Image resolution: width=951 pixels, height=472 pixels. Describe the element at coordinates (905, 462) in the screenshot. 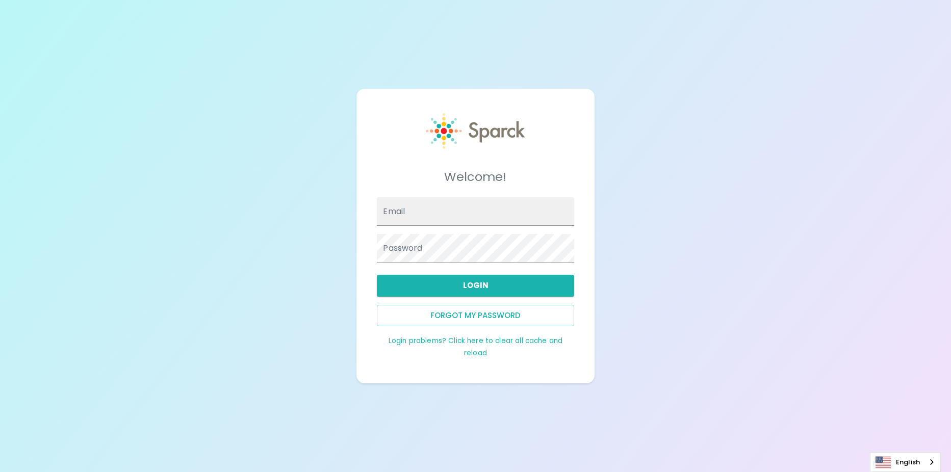

I see `a: English` at that location.